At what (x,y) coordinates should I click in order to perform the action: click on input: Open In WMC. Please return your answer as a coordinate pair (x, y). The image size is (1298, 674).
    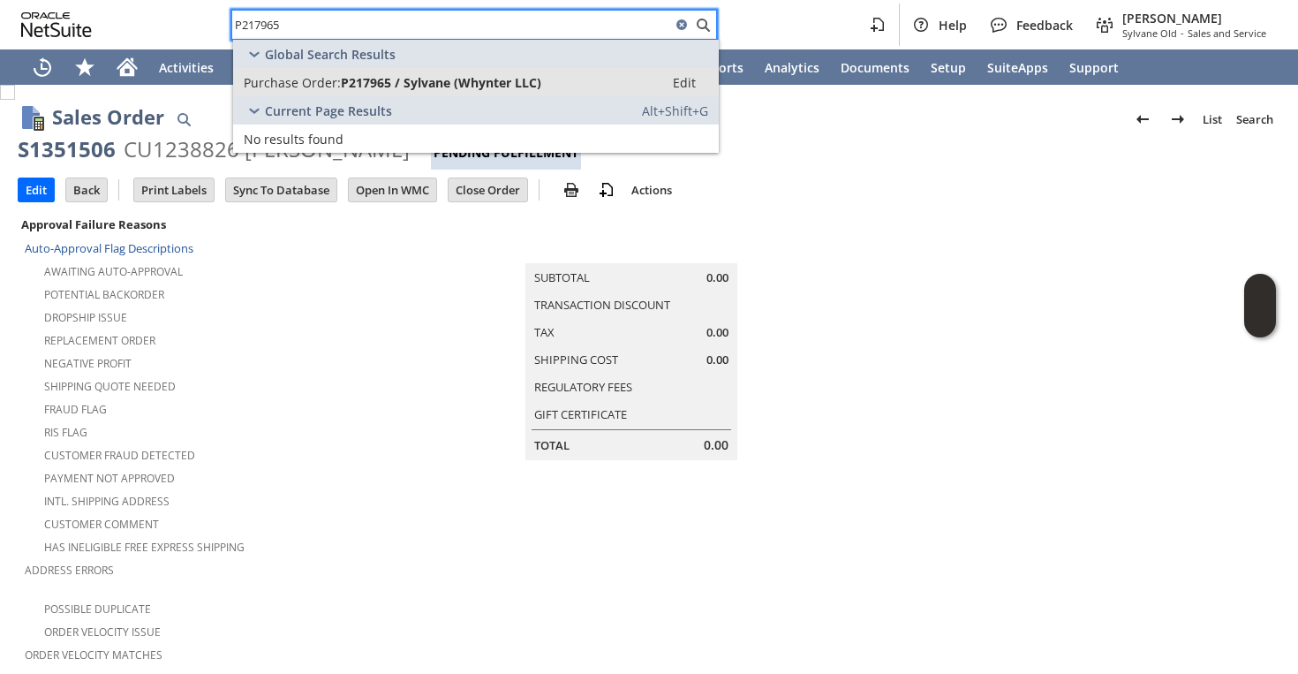
    Looking at the image, I should click on (392, 190).